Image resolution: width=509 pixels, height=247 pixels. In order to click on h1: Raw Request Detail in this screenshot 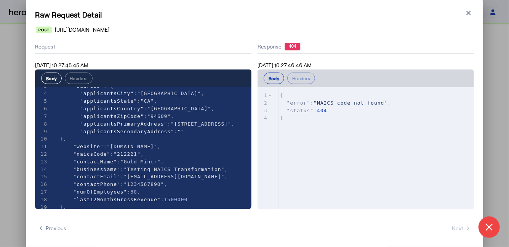, I will do `click(255, 14)`.